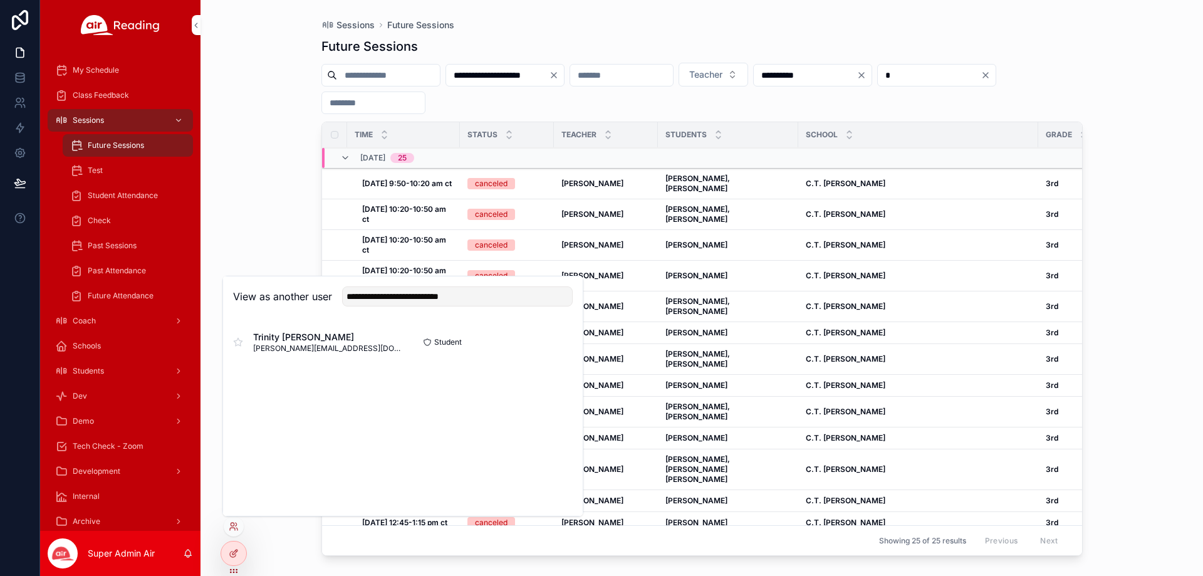 This screenshot has height=576, width=1203. Describe the element at coordinates (120, 471) in the screenshot. I see `a: Development` at that location.